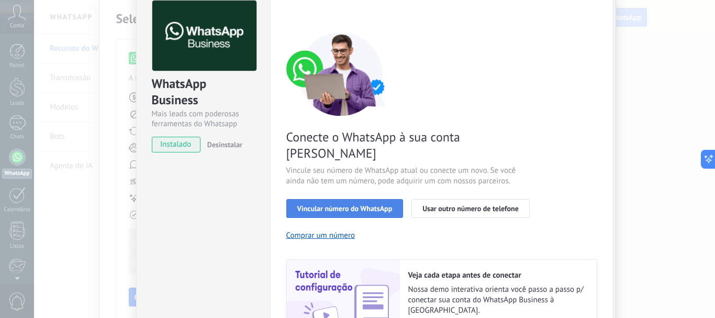  I want to click on div: Mais leads com poderosas ferramentas do Whatsapp, so click(203, 119).